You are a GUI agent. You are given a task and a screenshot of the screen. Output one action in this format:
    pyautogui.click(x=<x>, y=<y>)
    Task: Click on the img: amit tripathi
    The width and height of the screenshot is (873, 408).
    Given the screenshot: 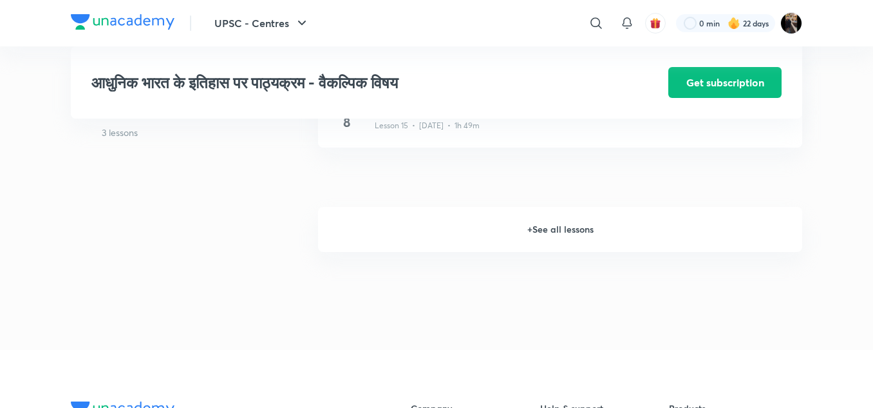 What is the action you would take?
    pyautogui.click(x=791, y=23)
    